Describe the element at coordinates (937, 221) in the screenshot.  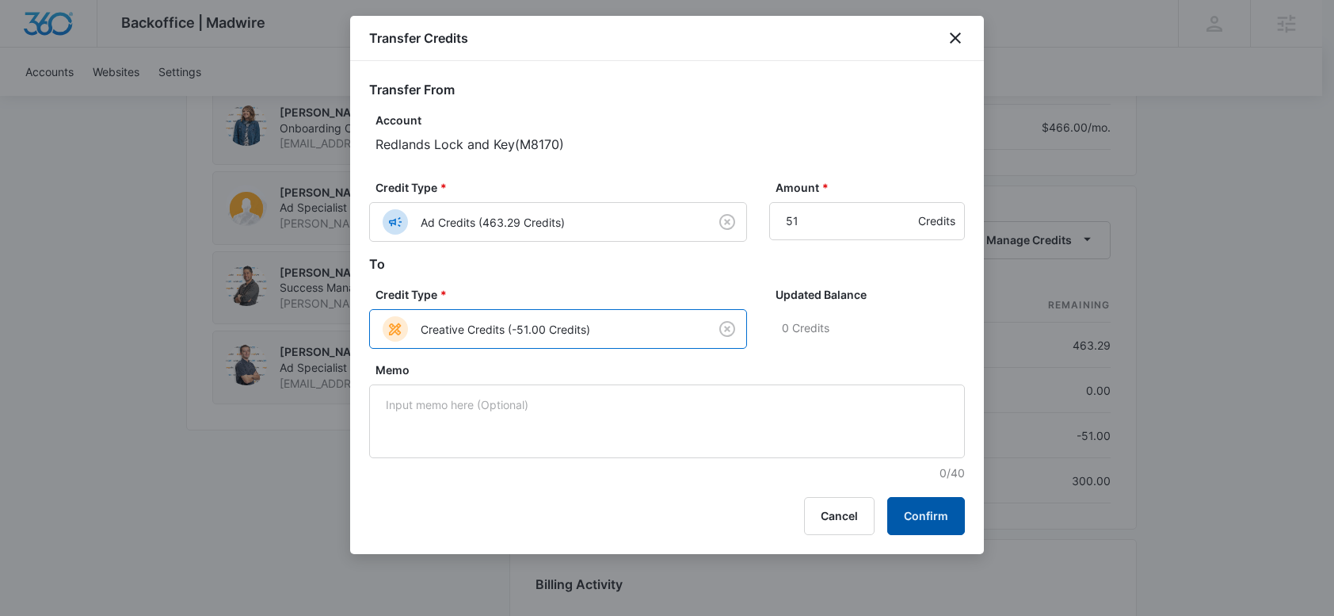
I see `div: Credits` at that location.